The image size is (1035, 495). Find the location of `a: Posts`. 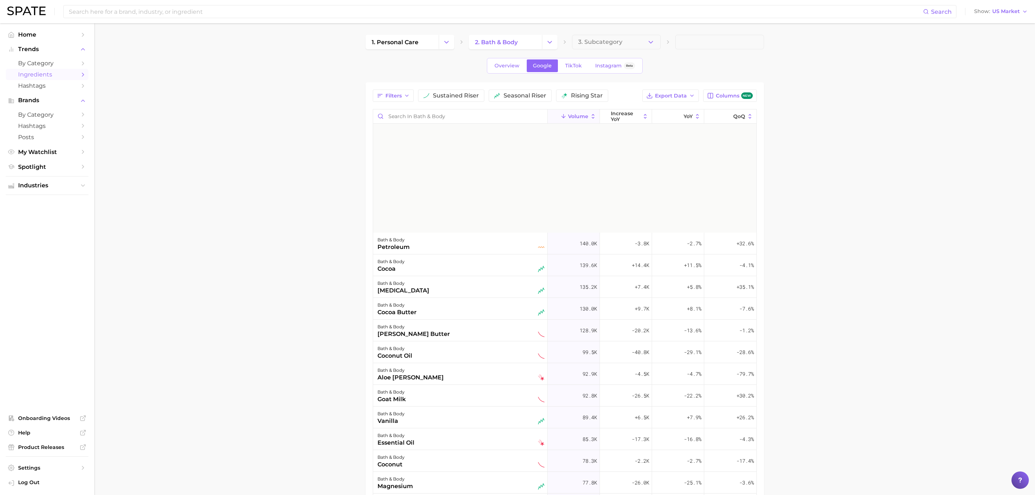

a: Posts is located at coordinates (47, 137).